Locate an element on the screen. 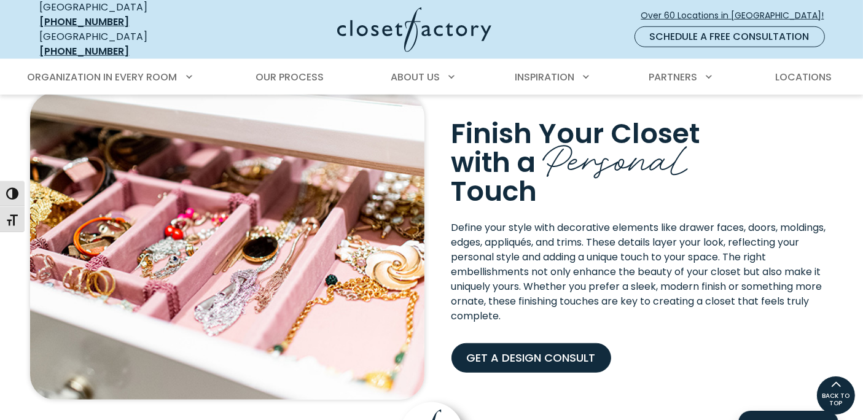 The height and width of the screenshot is (420, 863). span: Finish Your Closet is located at coordinates (576, 133).